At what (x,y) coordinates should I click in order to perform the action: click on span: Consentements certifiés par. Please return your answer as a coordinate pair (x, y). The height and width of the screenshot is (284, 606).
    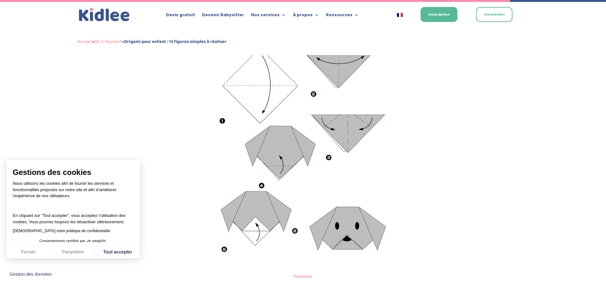
    Looking at the image, I should click on (62, 241).